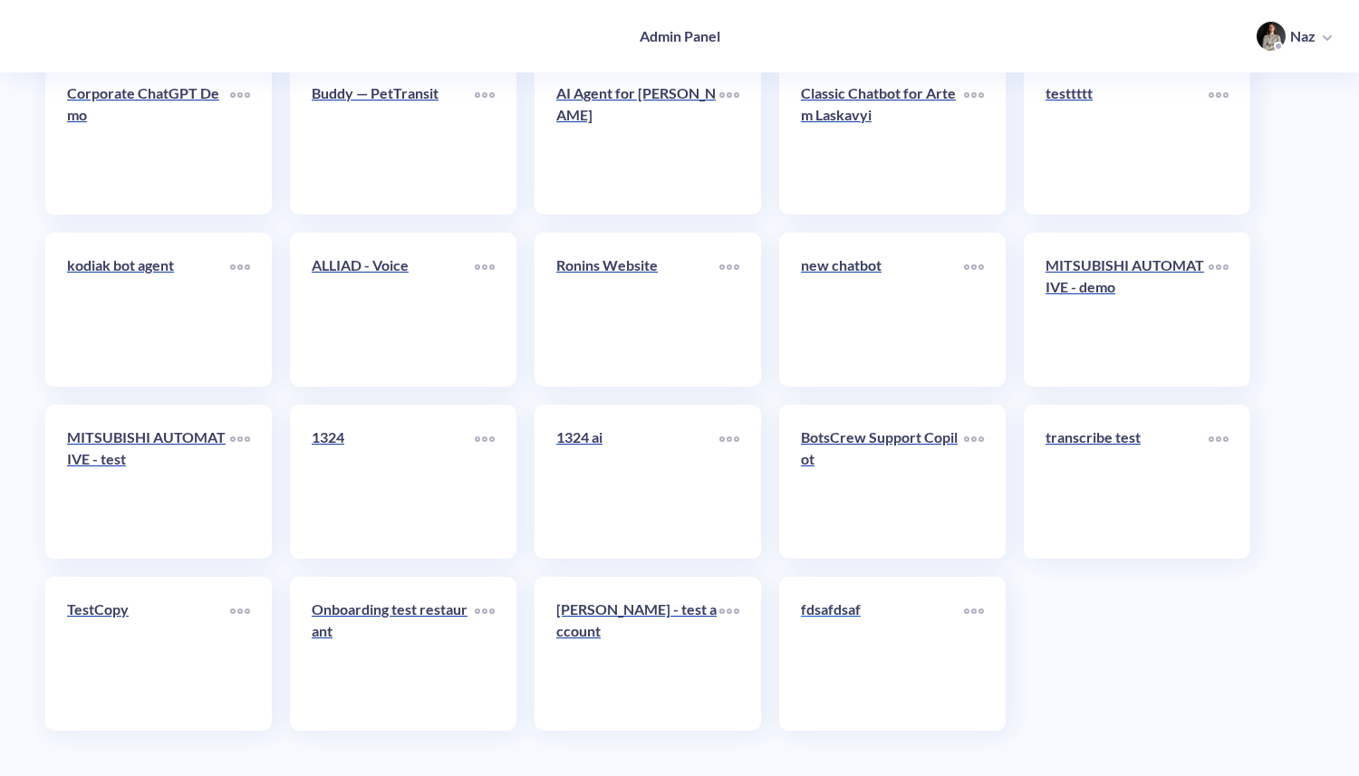 This screenshot has width=1359, height=776. What do you see at coordinates (1127, 276) in the screenshot?
I see `p: MITSUBISHI AUTOMATIVE - demo` at bounding box center [1127, 276].